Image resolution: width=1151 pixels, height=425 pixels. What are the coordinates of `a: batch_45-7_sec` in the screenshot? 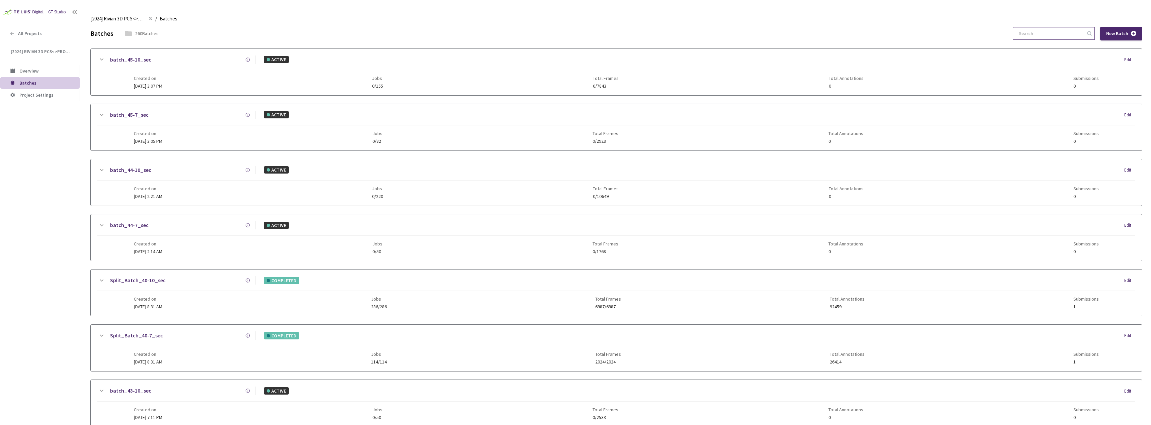 It's located at (129, 115).